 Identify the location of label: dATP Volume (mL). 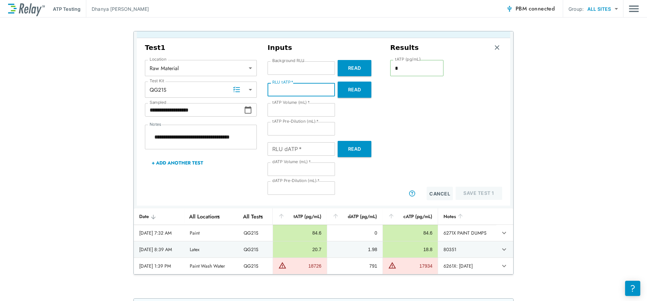
(291, 162).